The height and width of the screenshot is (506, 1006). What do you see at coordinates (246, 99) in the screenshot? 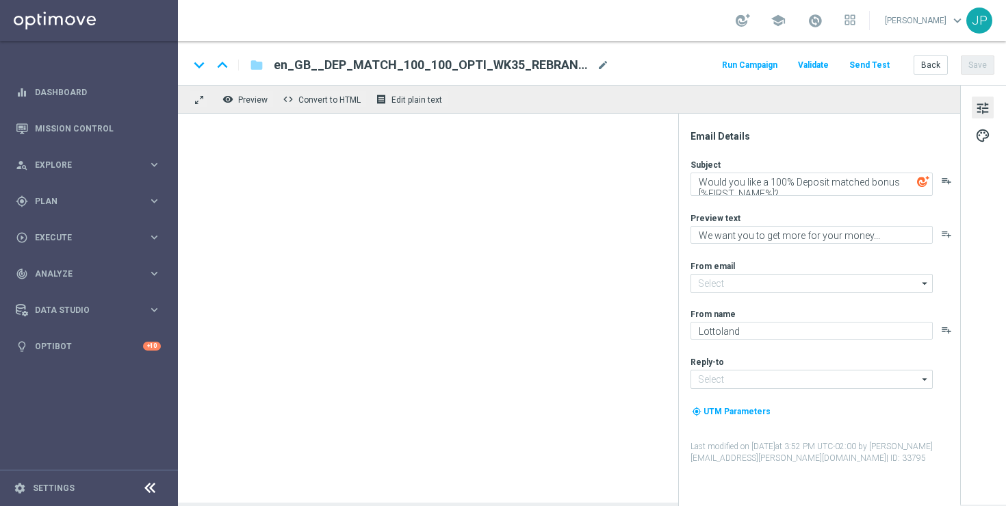
I see `button: remove_red_eye Preview` at bounding box center [246, 99].